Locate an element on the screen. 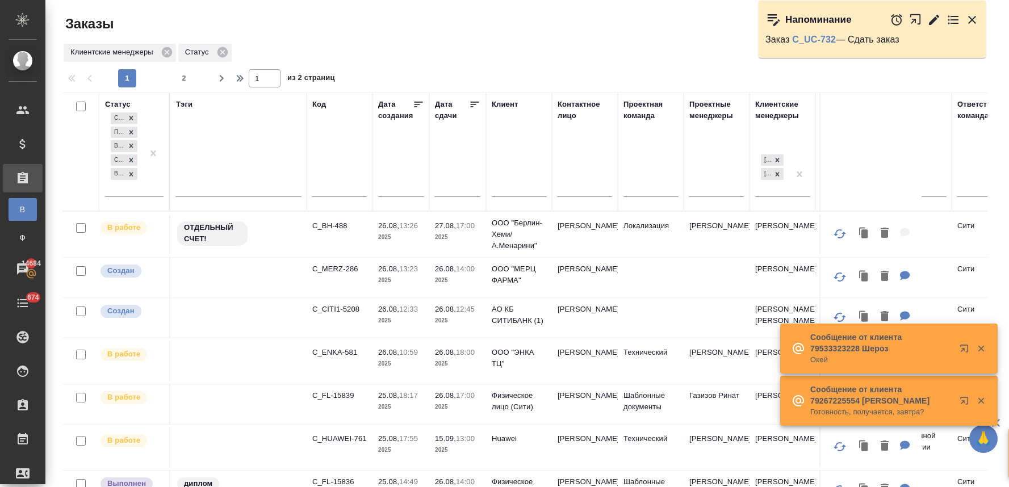  p: ООО "ЭНКА ТЦ" is located at coordinates (519, 358).